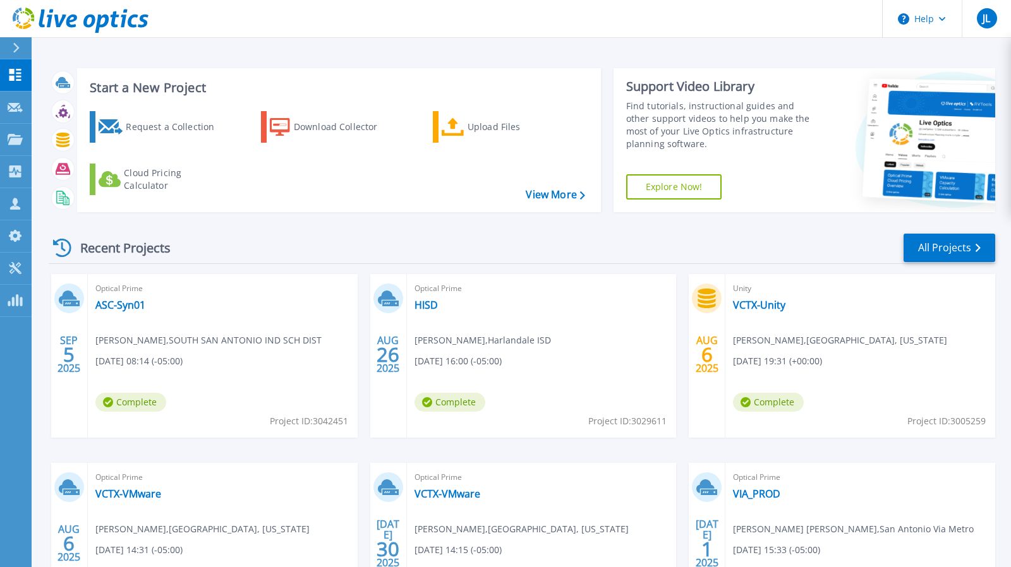 This screenshot has height=567, width=1011. Describe the element at coordinates (707, 549) in the screenshot. I see `span: 1` at that location.